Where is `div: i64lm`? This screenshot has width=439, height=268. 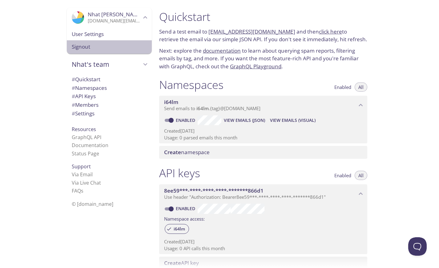
div: i64lm is located at coordinates (177, 229).